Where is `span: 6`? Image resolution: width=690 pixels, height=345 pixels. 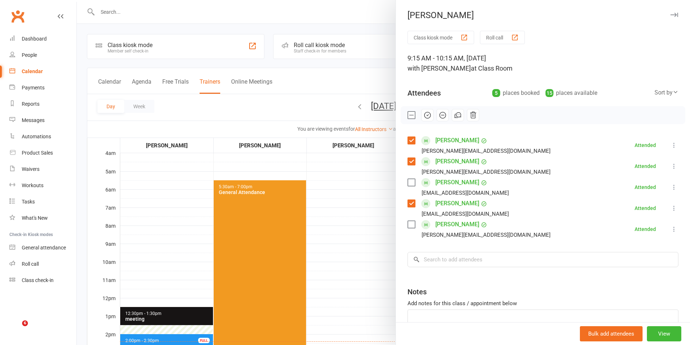
span: 6 is located at coordinates (25, 323).